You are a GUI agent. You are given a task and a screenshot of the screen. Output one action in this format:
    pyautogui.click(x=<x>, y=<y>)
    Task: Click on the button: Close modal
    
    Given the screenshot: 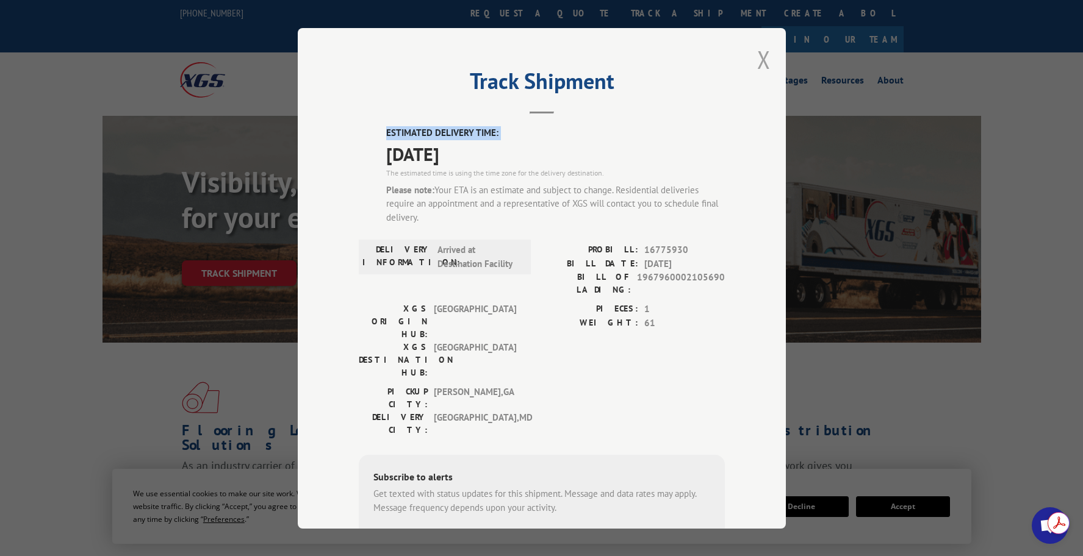 What is the action you would take?
    pyautogui.click(x=764, y=59)
    